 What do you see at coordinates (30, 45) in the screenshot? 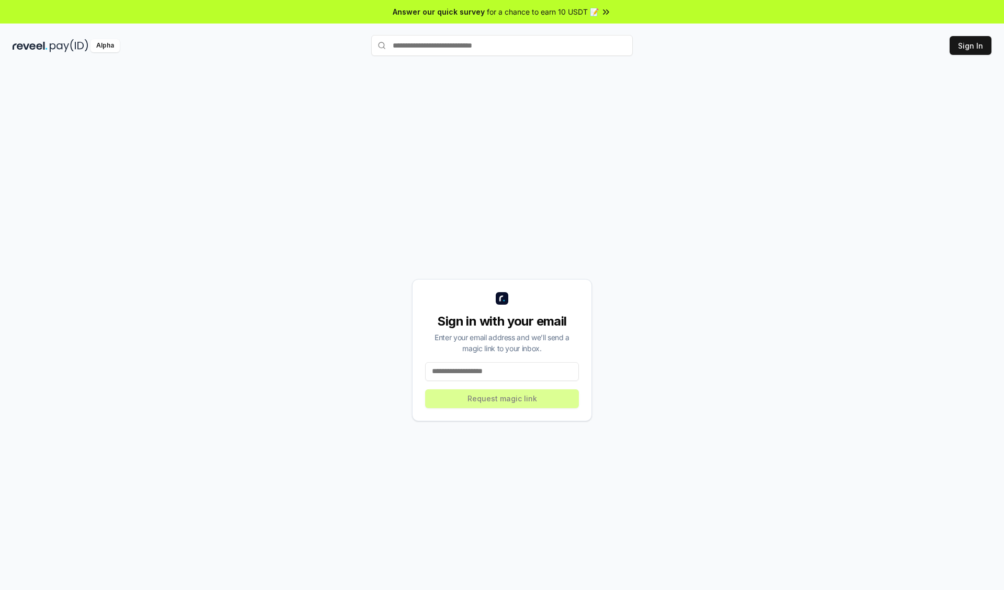
I see `img: reveel_dark` at bounding box center [30, 45].